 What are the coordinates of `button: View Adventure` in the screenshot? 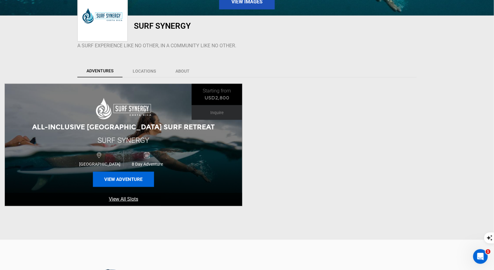 It's located at (123, 180).